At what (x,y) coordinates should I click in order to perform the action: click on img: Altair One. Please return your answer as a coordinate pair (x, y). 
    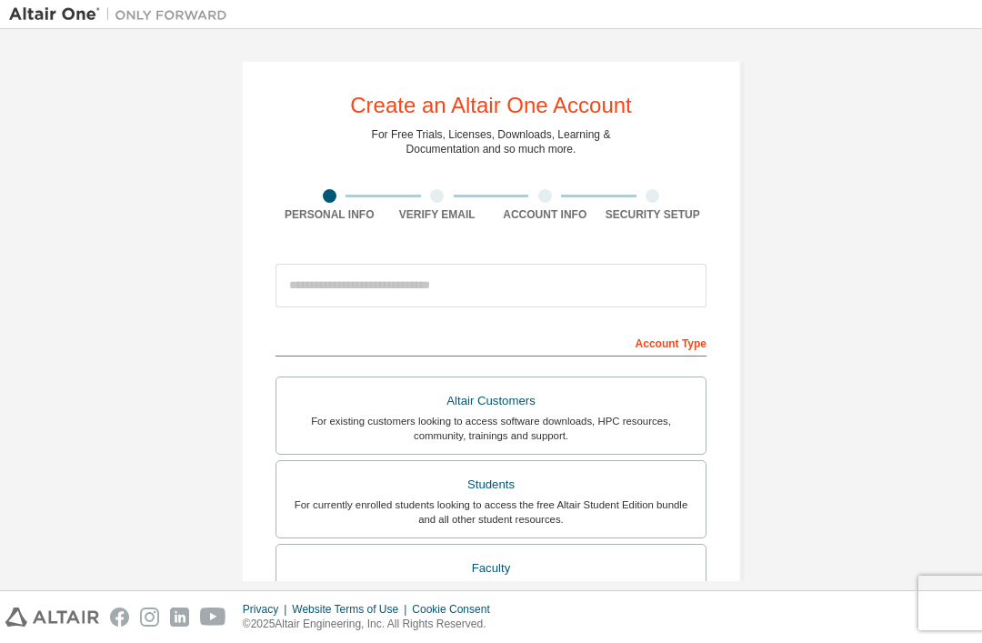
    Looking at the image, I should click on (123, 15).